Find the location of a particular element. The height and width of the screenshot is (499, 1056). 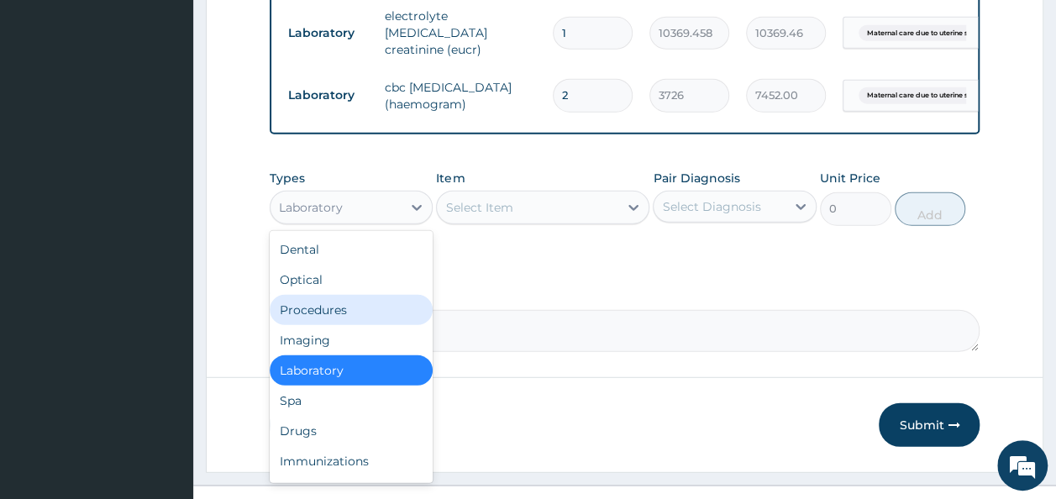

div: Immunizations is located at coordinates (351, 461).